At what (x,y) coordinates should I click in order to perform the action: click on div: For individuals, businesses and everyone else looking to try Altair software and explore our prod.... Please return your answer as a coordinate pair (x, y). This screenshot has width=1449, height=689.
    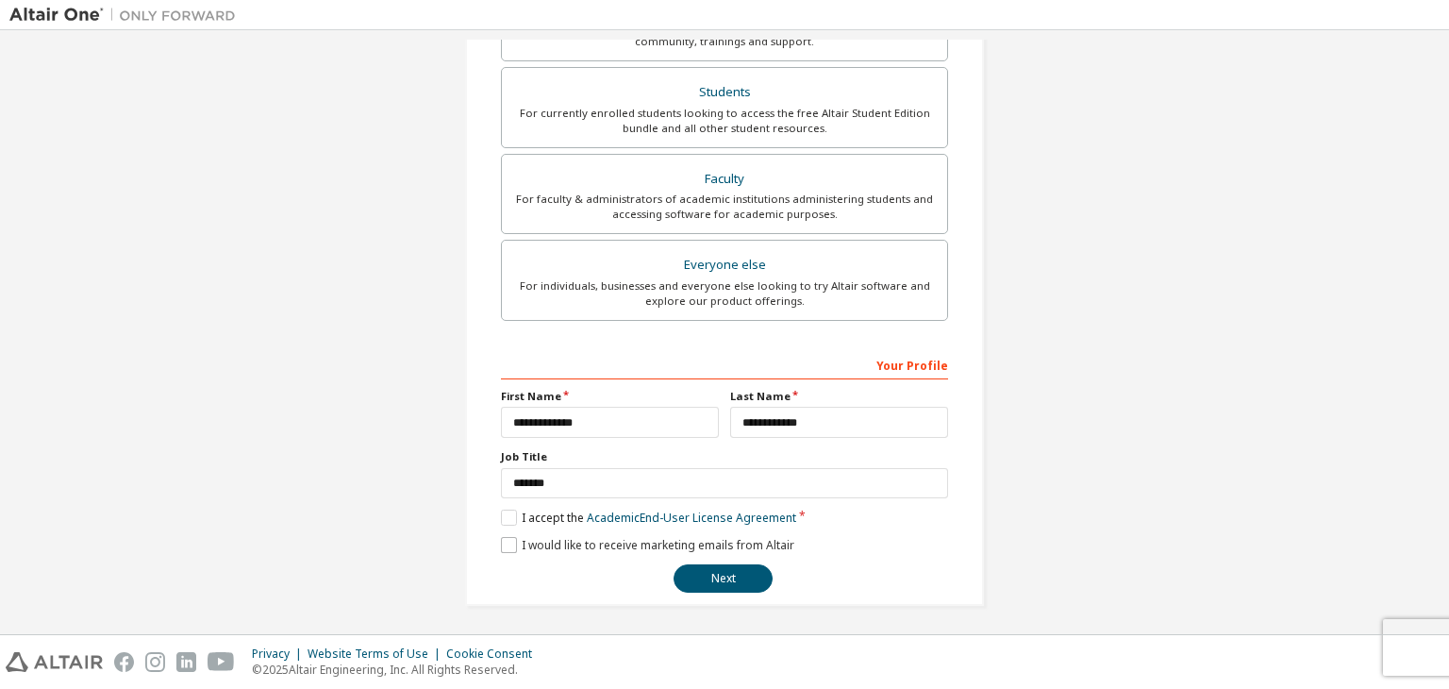
    Looking at the image, I should click on (725, 293).